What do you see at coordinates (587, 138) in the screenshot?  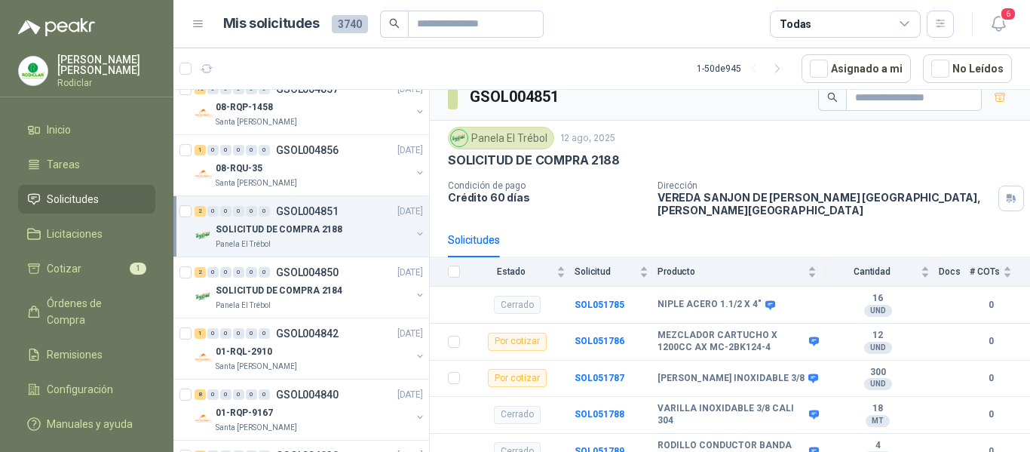 I see `p: 12 ago, 2025` at bounding box center [587, 138].